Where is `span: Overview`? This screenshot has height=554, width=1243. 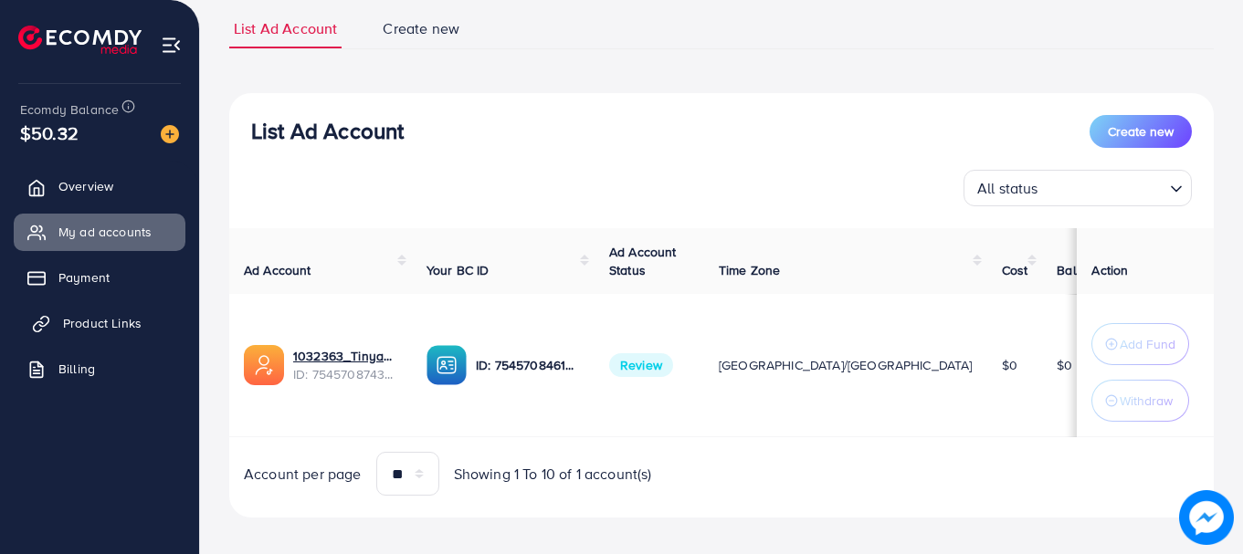
span: Overview is located at coordinates (86, 186).